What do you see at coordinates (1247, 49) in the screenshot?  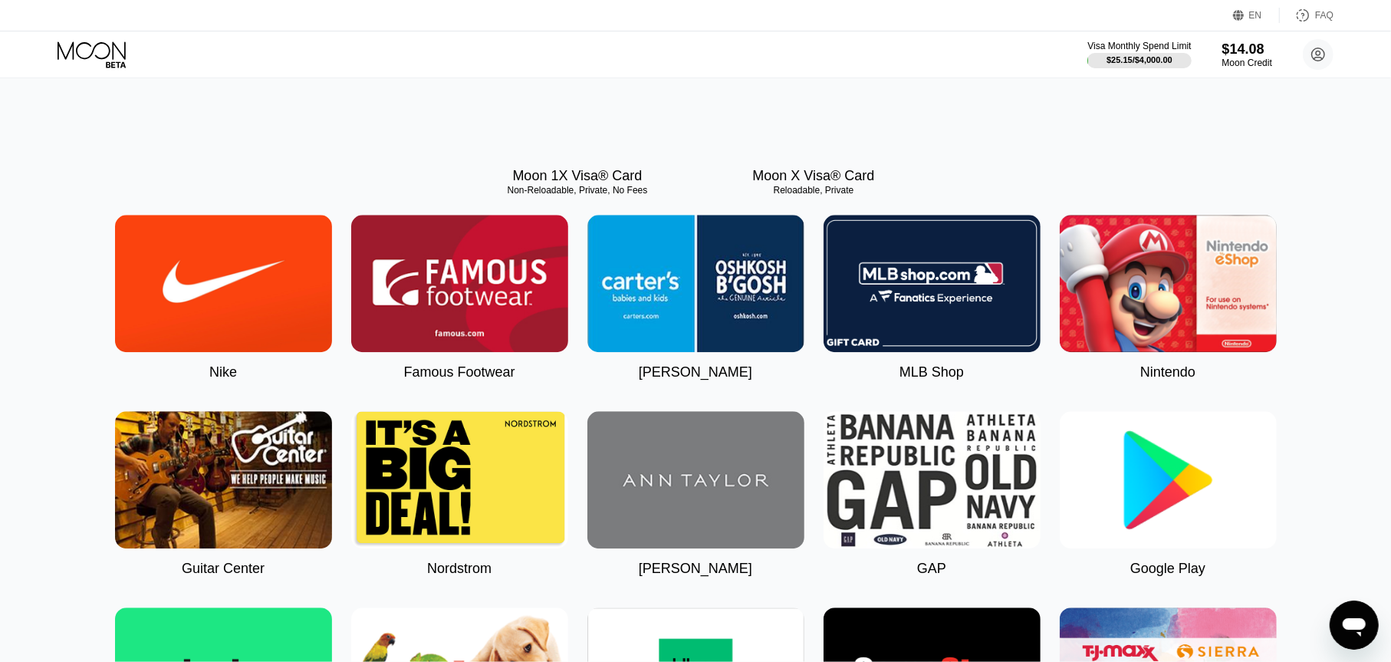 I see `div: $14.08` at bounding box center [1247, 49].